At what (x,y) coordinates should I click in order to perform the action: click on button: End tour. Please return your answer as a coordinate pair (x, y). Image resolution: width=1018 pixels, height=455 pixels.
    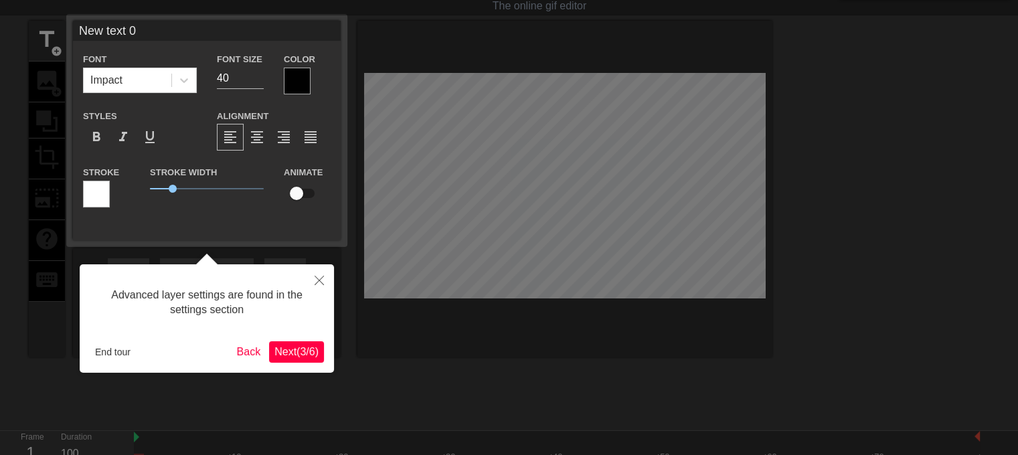
    Looking at the image, I should click on (112, 352).